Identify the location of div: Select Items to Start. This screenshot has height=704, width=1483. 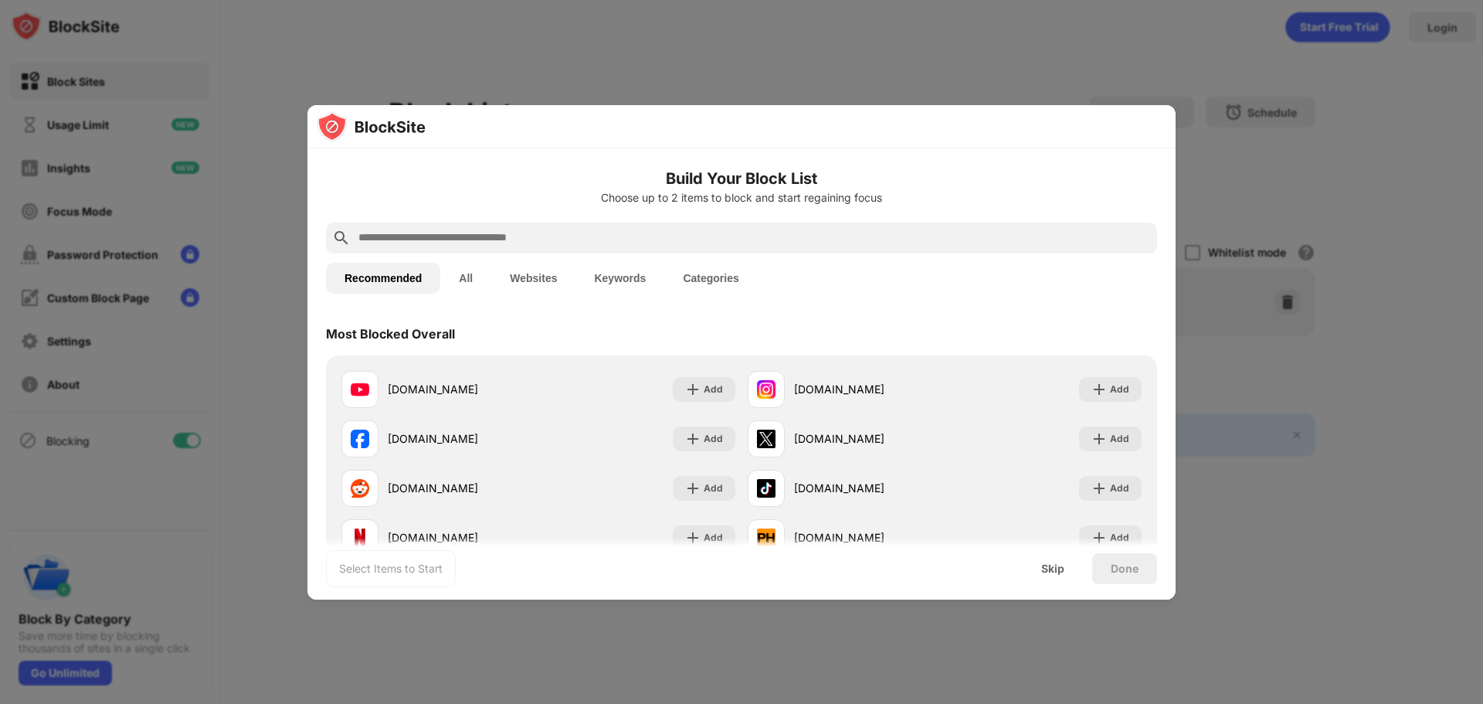
(391, 568).